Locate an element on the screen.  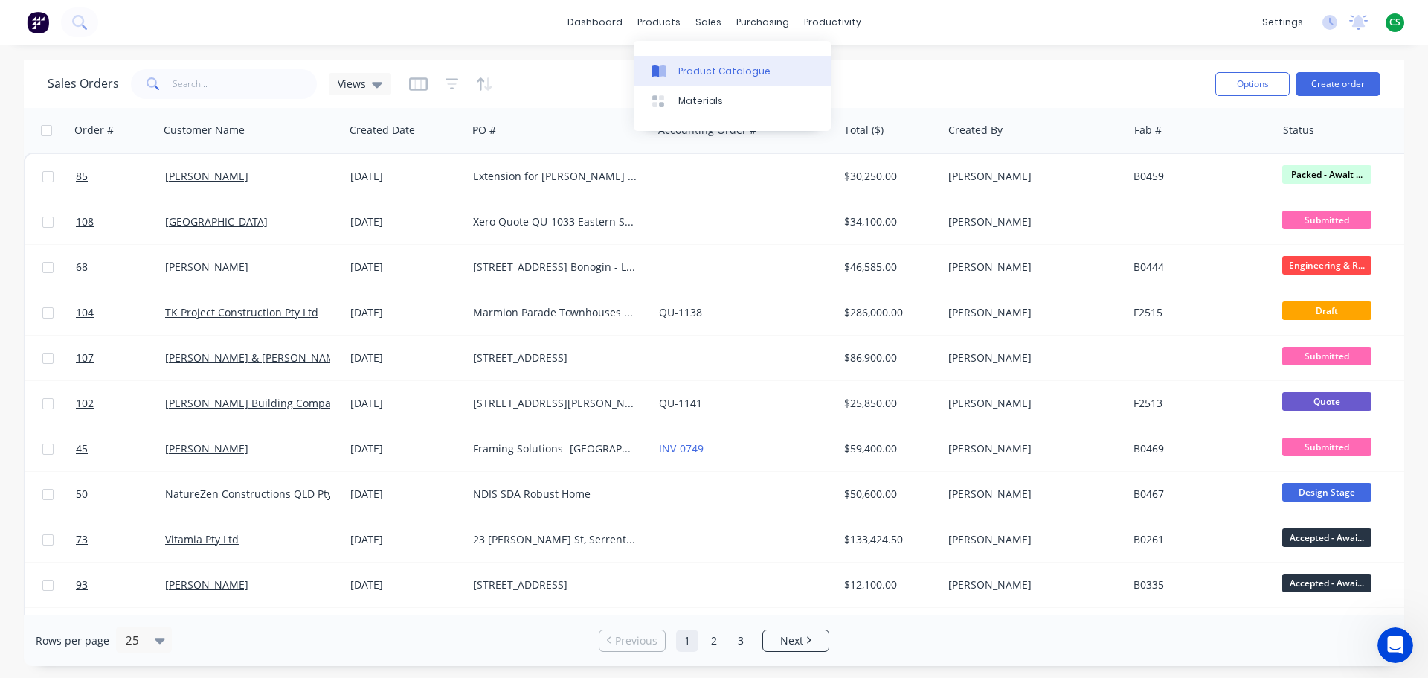
div: Materials is located at coordinates (701, 101).